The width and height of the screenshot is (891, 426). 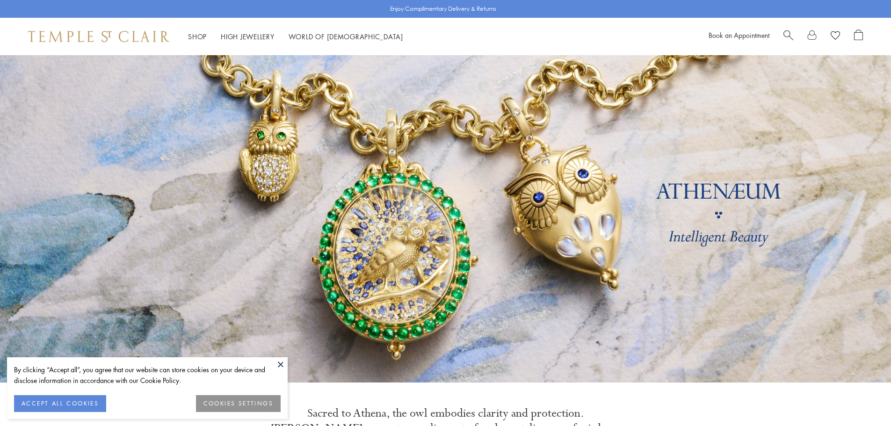 I want to click on a: Book an Appointment, so click(x=739, y=35).